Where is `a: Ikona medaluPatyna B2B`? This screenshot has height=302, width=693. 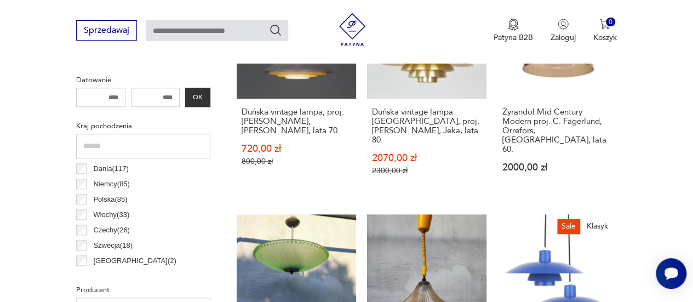 a: Ikona medaluPatyna B2B is located at coordinates (513, 31).